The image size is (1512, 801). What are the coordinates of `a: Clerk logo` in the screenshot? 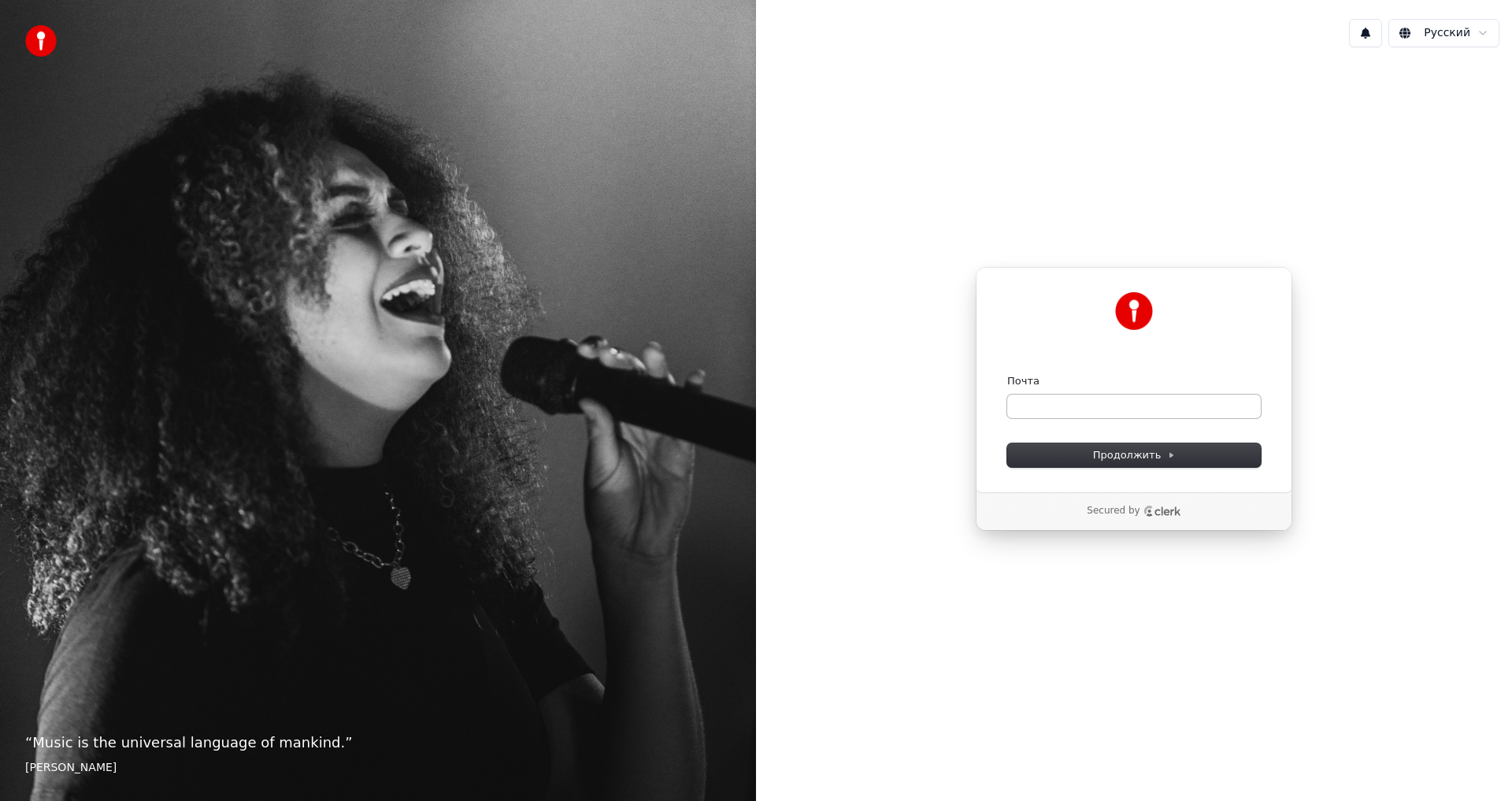 It's located at (1163, 511).